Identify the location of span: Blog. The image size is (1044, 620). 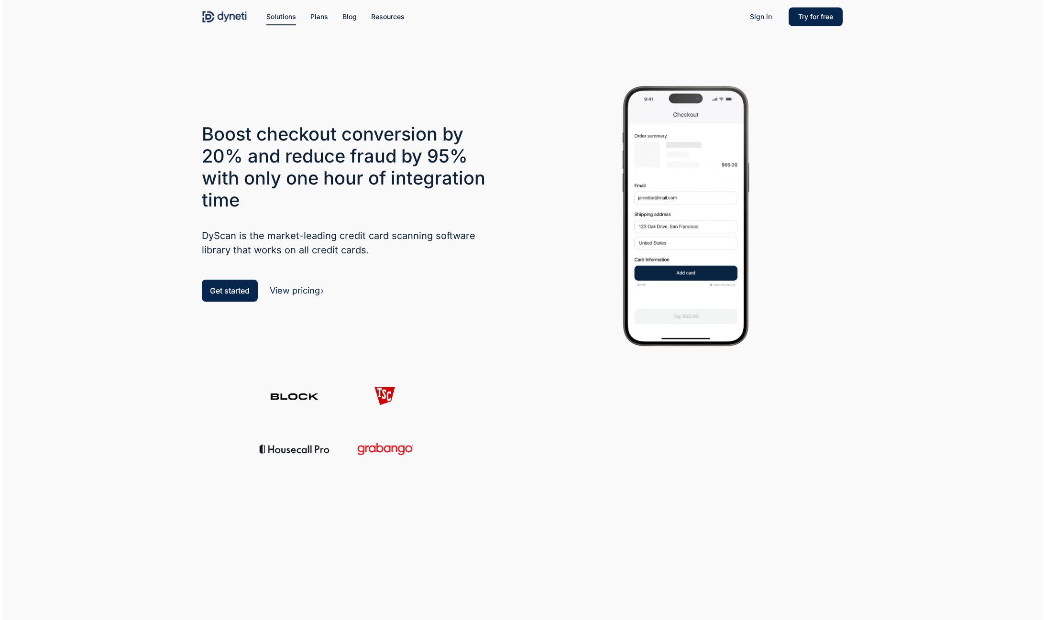
(350, 16).